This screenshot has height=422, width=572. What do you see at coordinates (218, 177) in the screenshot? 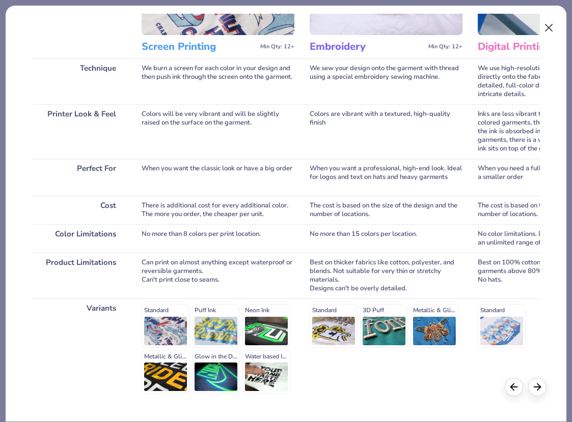
I see `div: When you want the classic look or have a big order` at bounding box center [218, 177].